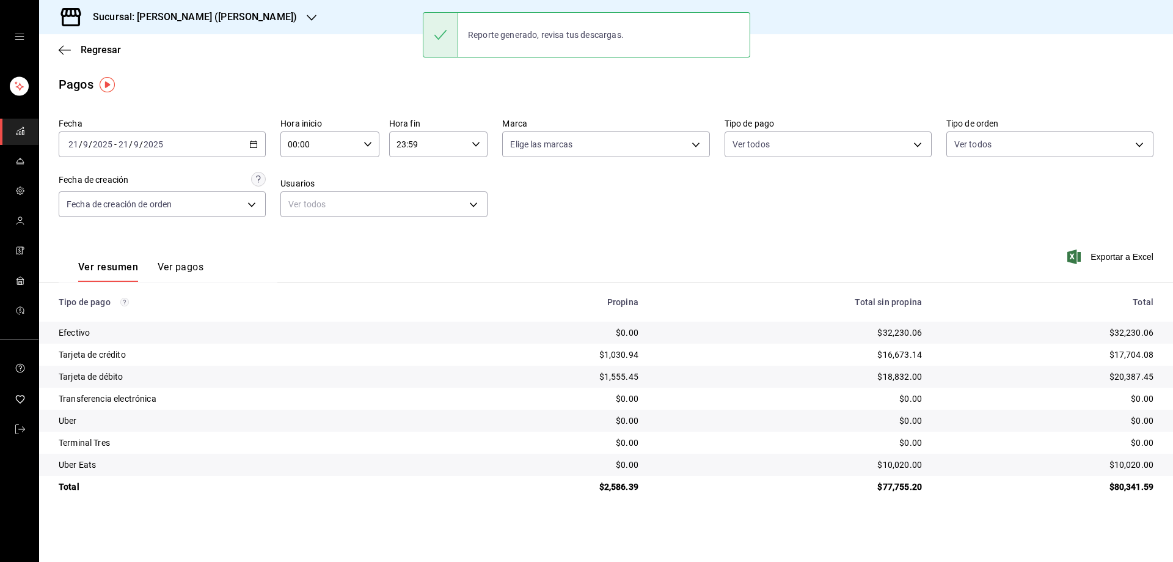  I want to click on label: Marca, so click(606, 123).